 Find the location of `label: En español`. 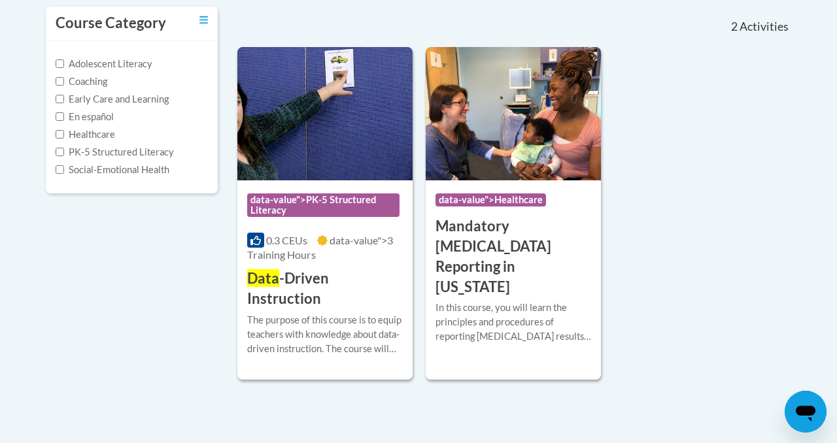

label: En español is located at coordinates (84, 117).